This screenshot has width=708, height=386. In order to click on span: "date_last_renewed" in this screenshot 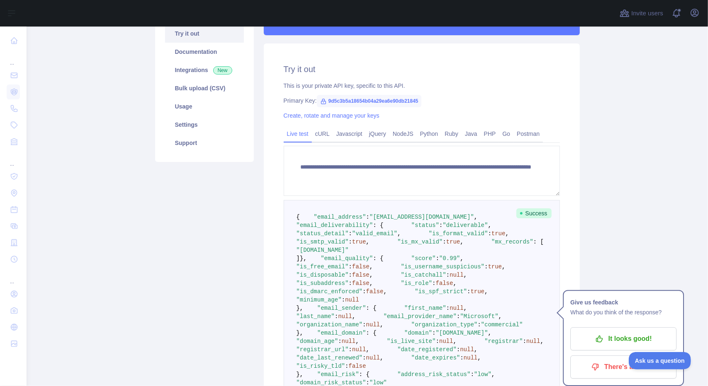, I will do `click(330, 358)`.